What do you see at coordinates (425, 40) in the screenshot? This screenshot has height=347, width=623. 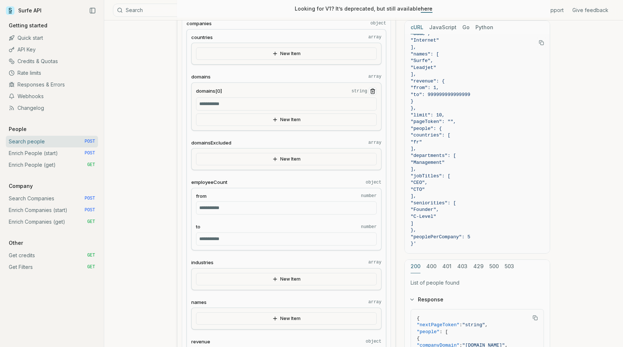 I see `span: "Internet"` at bounding box center [425, 40].